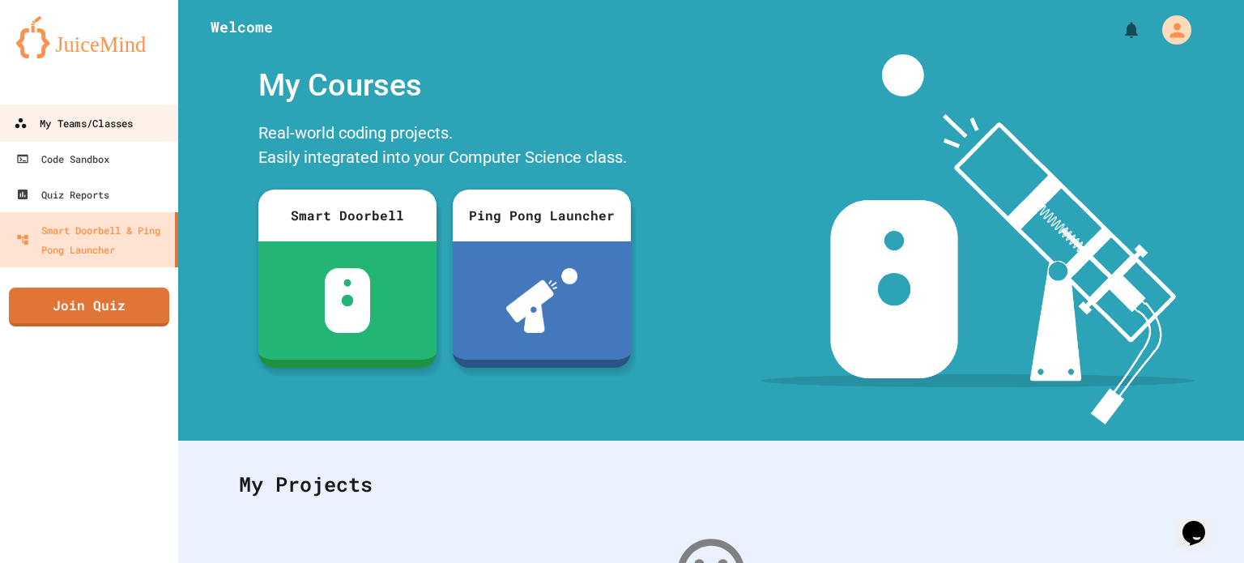 Image resolution: width=1244 pixels, height=563 pixels. What do you see at coordinates (542, 215) in the screenshot?
I see `div: Ping Pong Launcher` at bounding box center [542, 215].